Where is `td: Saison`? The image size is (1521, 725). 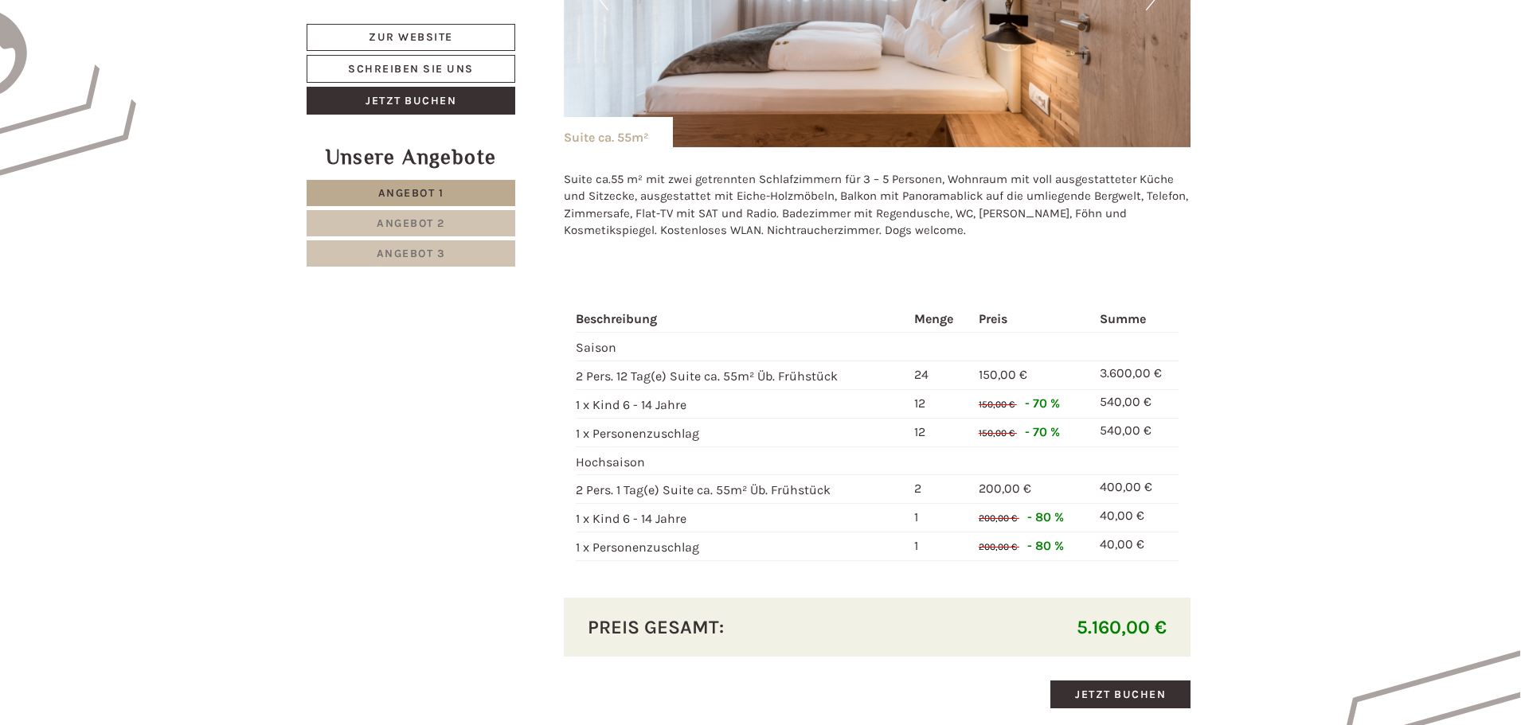 td: Saison is located at coordinates (742, 347).